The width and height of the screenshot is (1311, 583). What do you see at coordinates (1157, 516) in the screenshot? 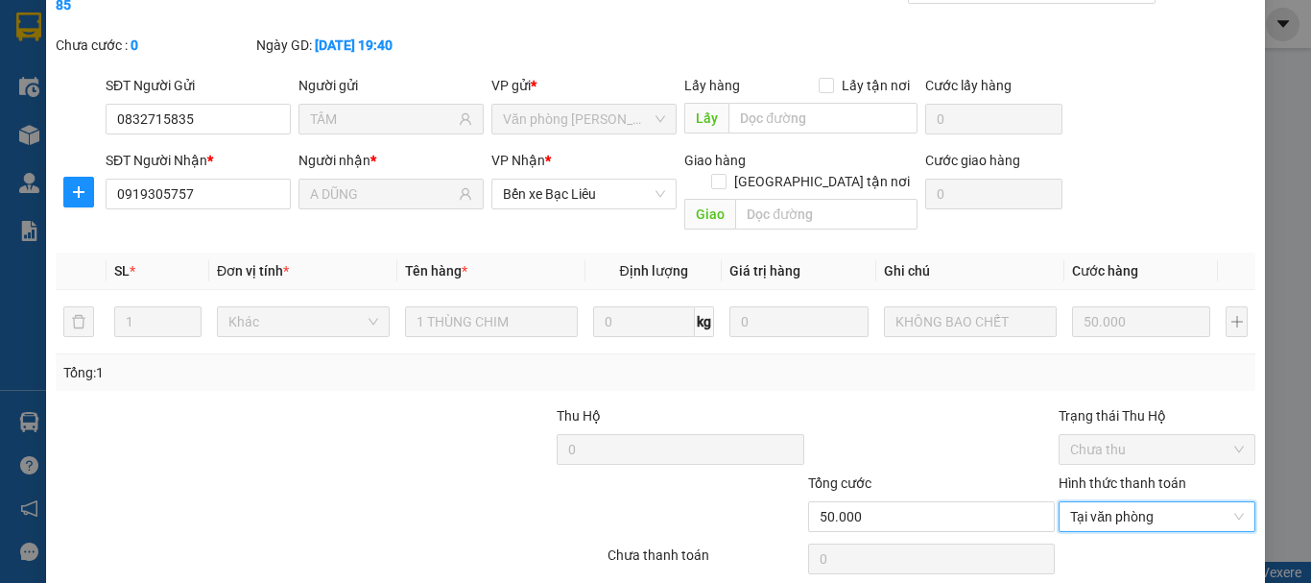
I see `span: Tại văn phòng` at bounding box center [1157, 516].